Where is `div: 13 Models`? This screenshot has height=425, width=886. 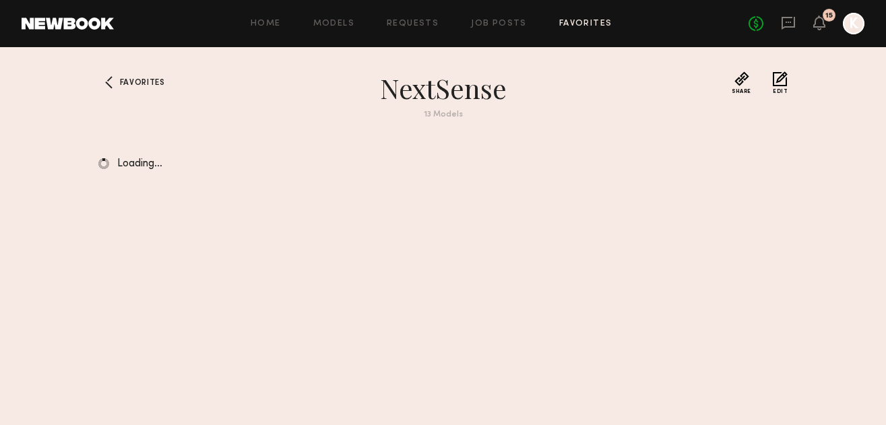
div: 13 Models is located at coordinates (443, 115).